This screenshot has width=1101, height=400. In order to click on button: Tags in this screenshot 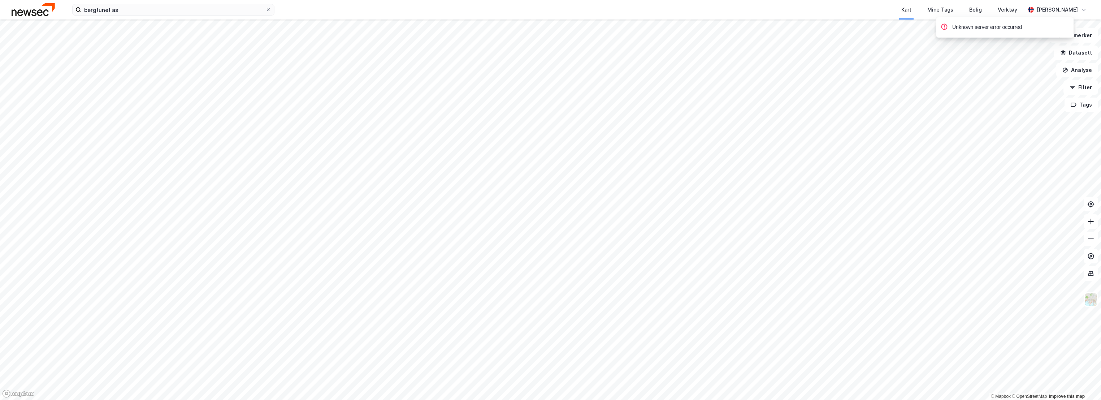, I will do `click(1081, 105)`.